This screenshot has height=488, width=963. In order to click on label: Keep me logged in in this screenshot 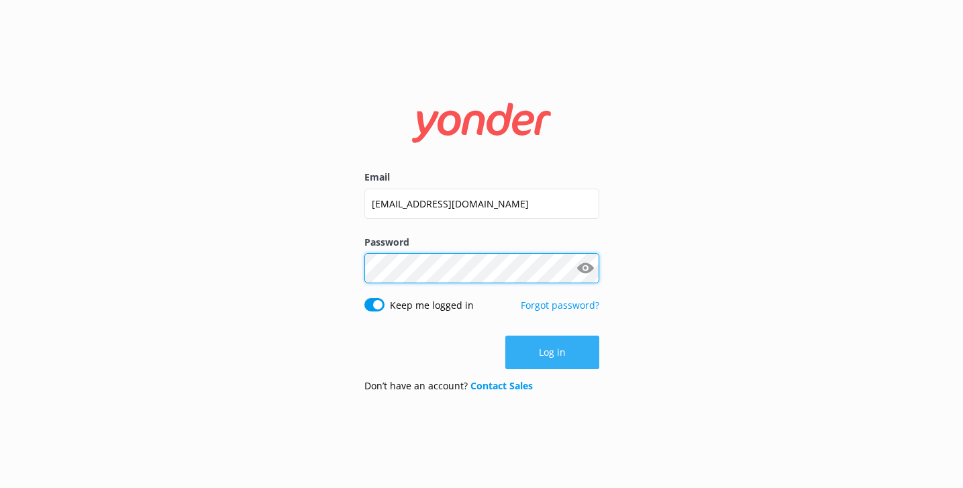, I will do `click(431, 305)`.